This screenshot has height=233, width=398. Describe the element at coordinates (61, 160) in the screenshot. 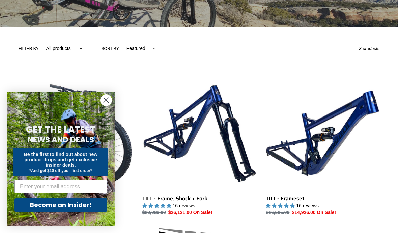

I see `span: Be the first to find out about new product drops and get exclusive insider deals.` at that location.